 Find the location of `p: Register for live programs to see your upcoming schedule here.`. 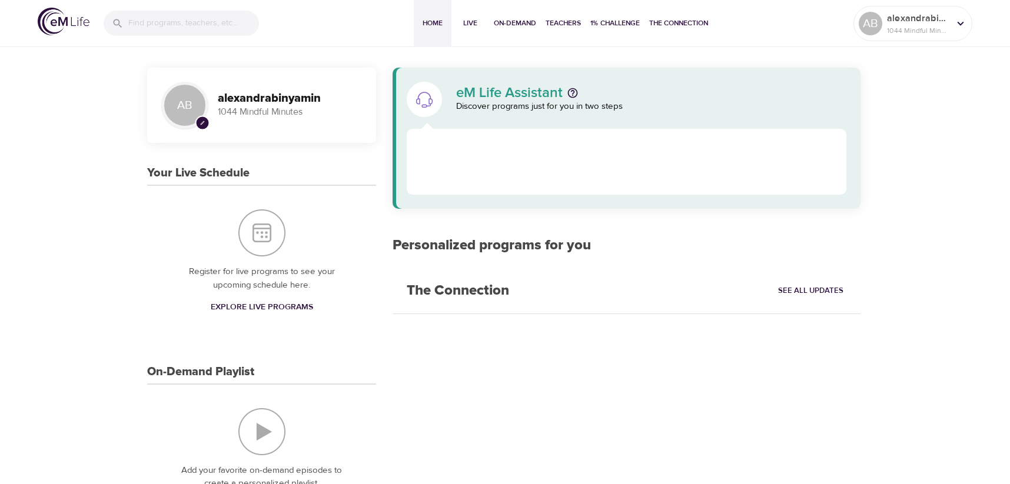

p: Register for live programs to see your upcoming schedule here. is located at coordinates (261, 278).